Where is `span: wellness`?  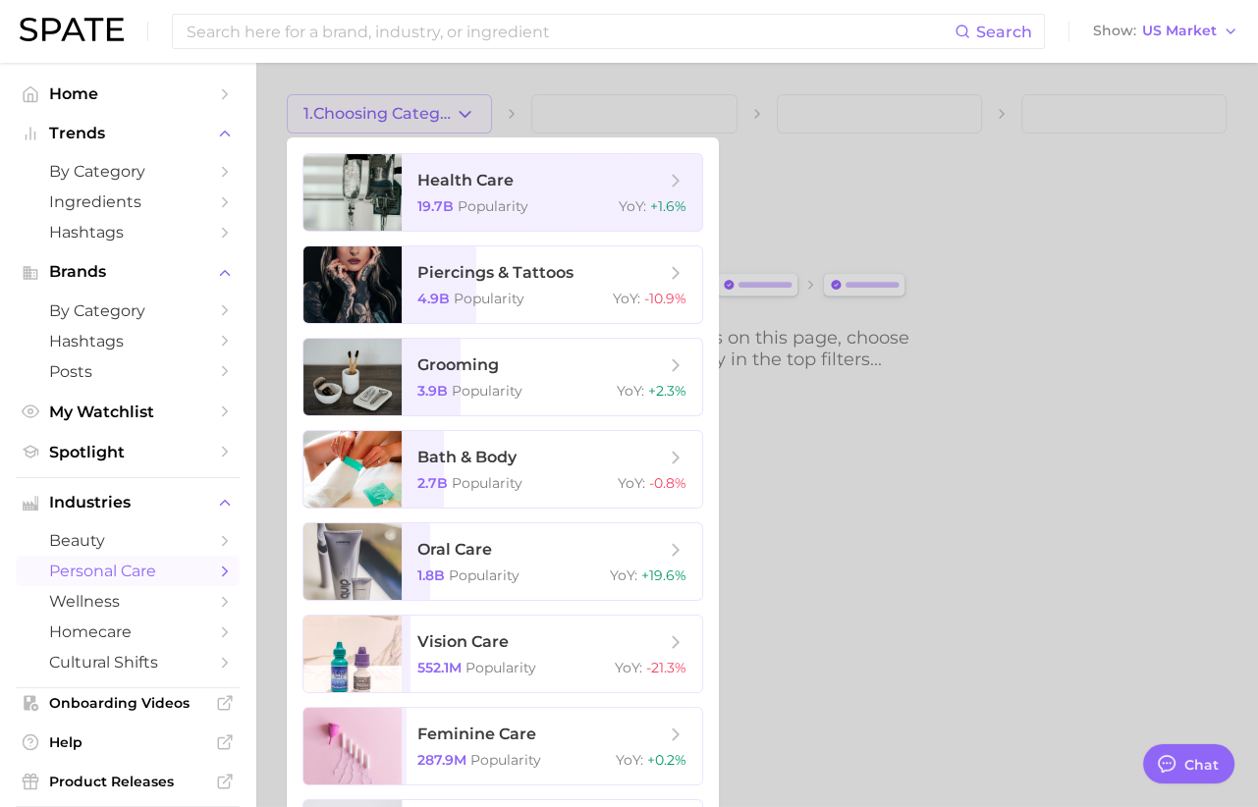 span: wellness is located at coordinates (128, 601).